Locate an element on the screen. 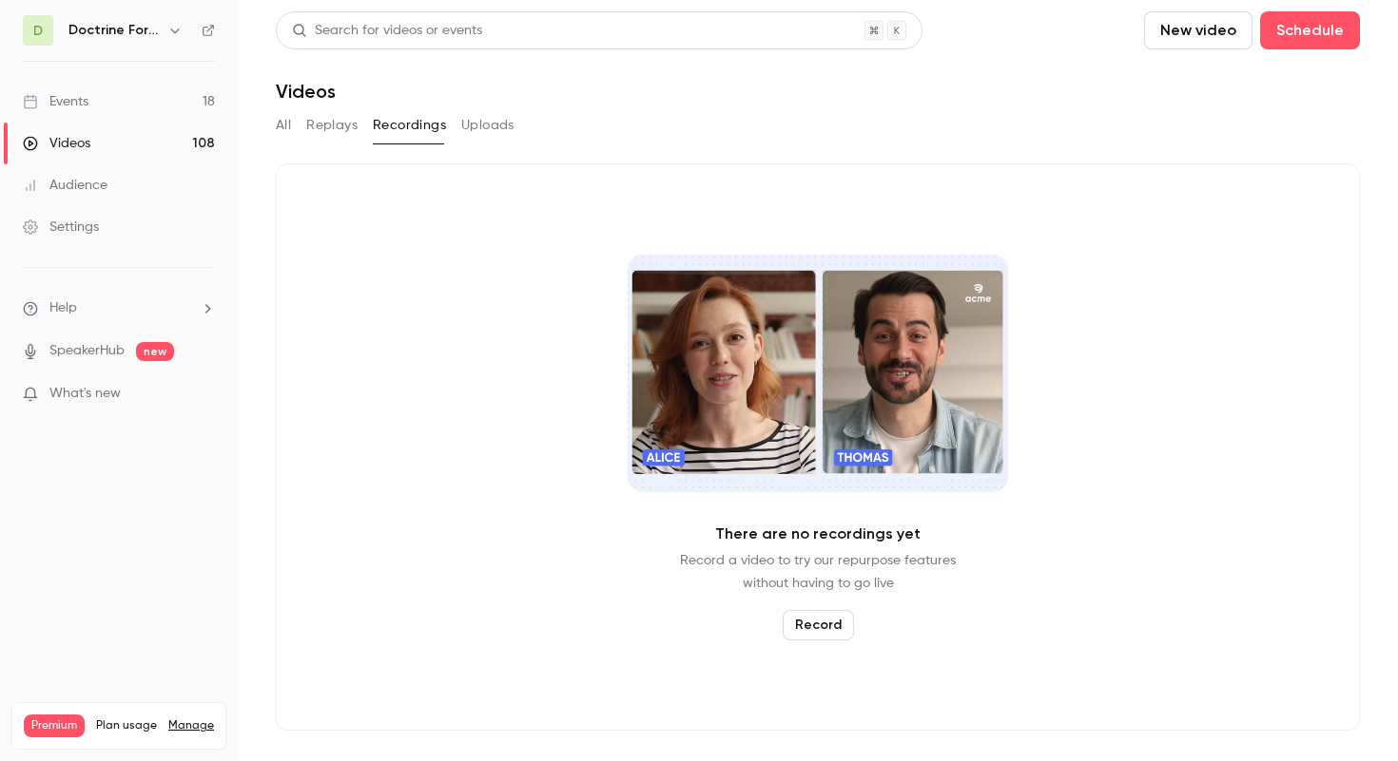 The image size is (1398, 761). div: Search for videos or events is located at coordinates (387, 30).